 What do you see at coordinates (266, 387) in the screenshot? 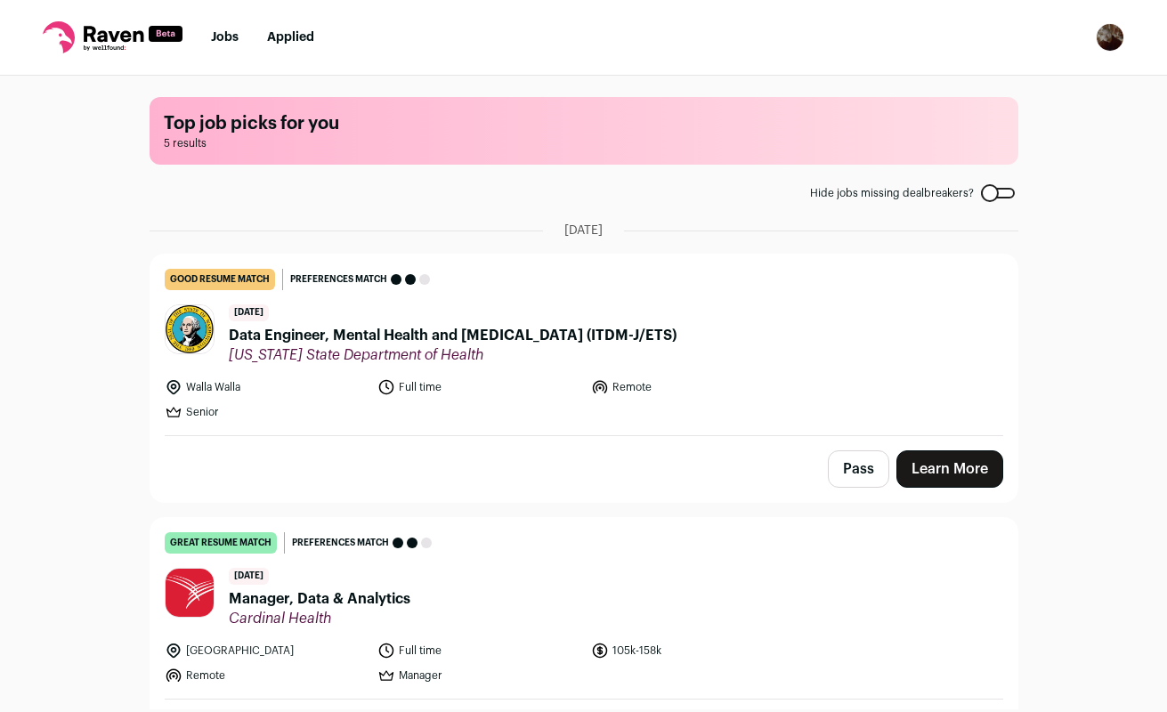
I see `li: Walla Walla` at bounding box center [266, 387].